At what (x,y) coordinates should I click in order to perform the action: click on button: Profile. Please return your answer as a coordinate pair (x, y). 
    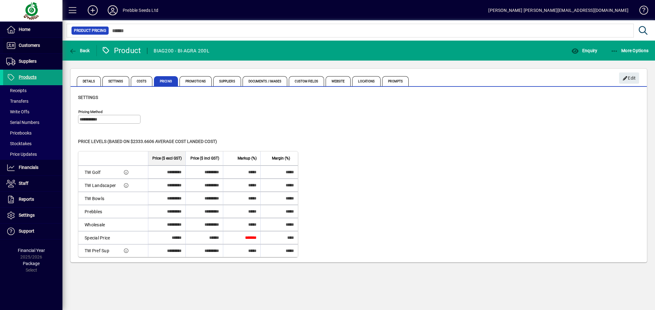
    Looking at the image, I should click on (113, 10).